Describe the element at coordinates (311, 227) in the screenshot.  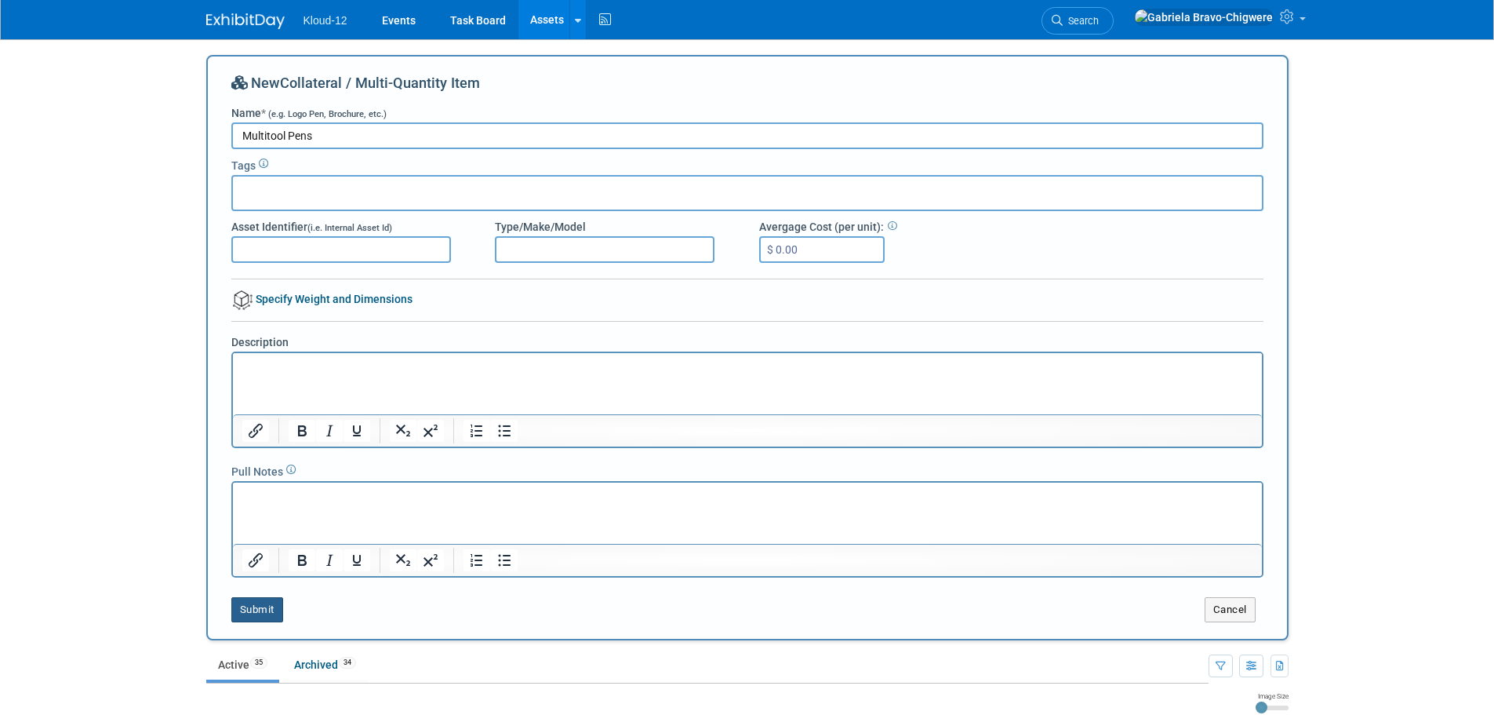
I see `label: Asset Identifier` at that location.